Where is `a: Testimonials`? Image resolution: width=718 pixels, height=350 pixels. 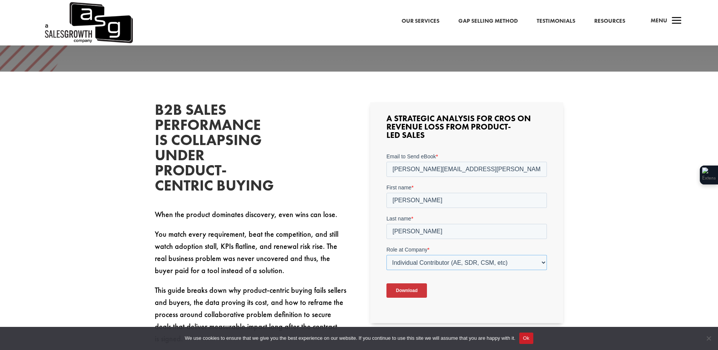
a: Testimonials is located at coordinates (556, 21).